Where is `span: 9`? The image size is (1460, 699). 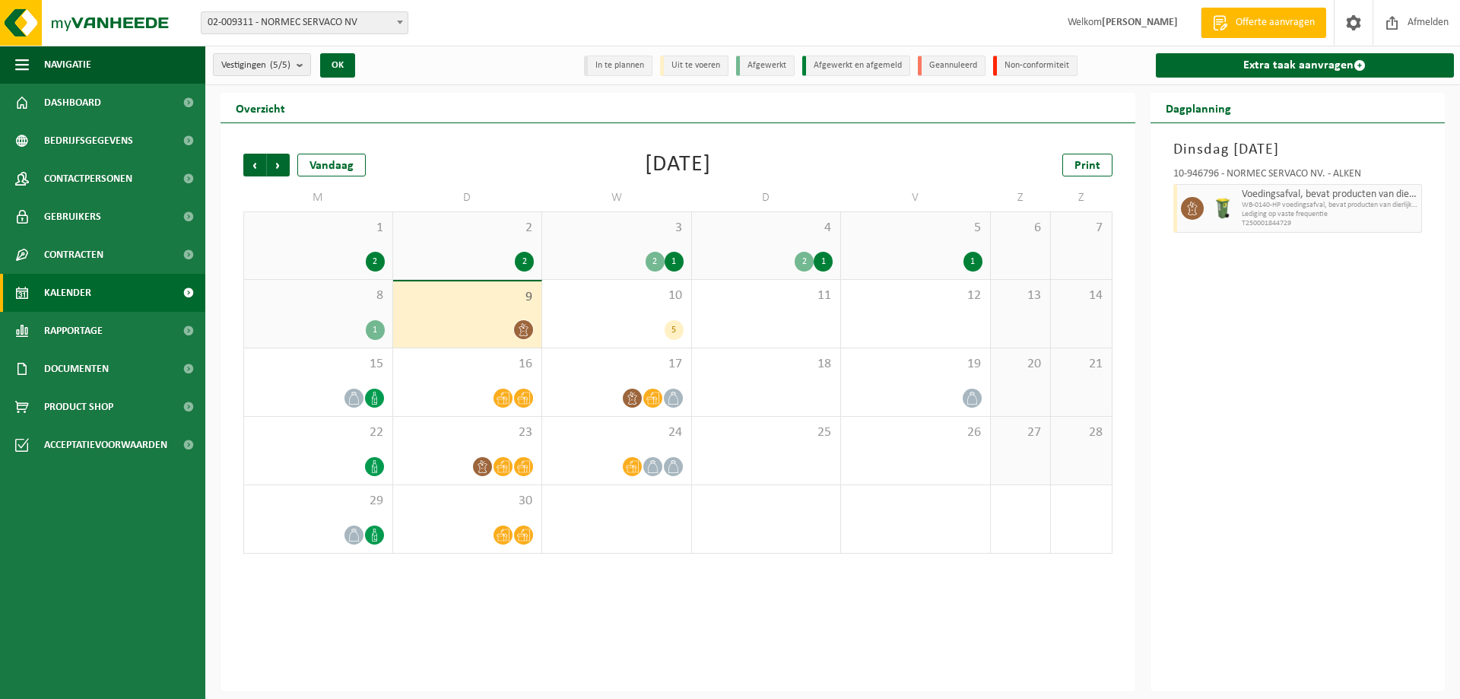 span: 9 is located at coordinates (468, 297).